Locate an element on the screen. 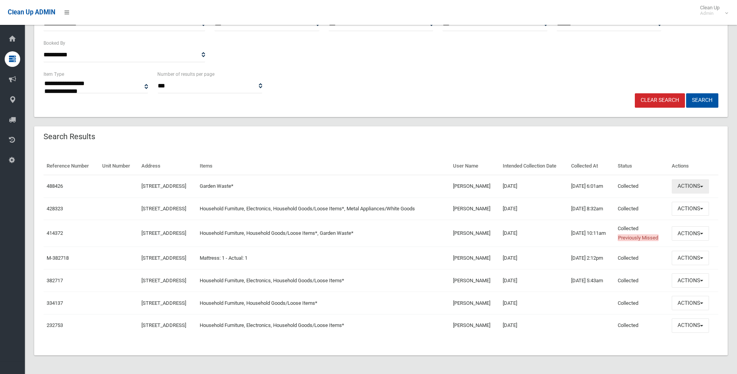  button: Search is located at coordinates (702, 100).